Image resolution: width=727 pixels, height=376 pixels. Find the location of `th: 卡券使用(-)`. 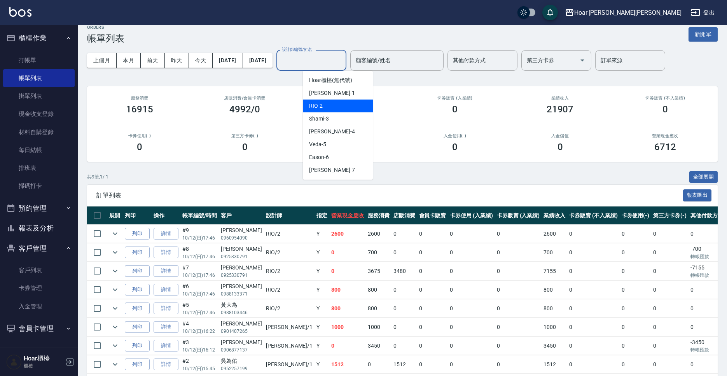

th: 卡券使用(-) is located at coordinates (636, 216).